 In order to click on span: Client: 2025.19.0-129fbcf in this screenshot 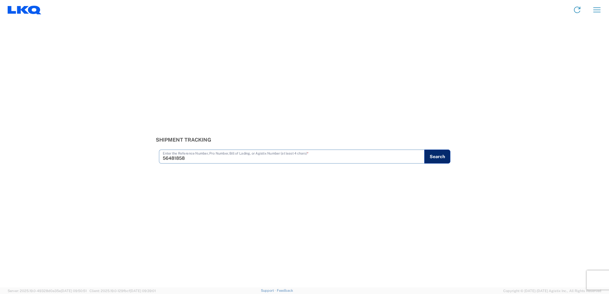, I will do `click(123, 291)`.